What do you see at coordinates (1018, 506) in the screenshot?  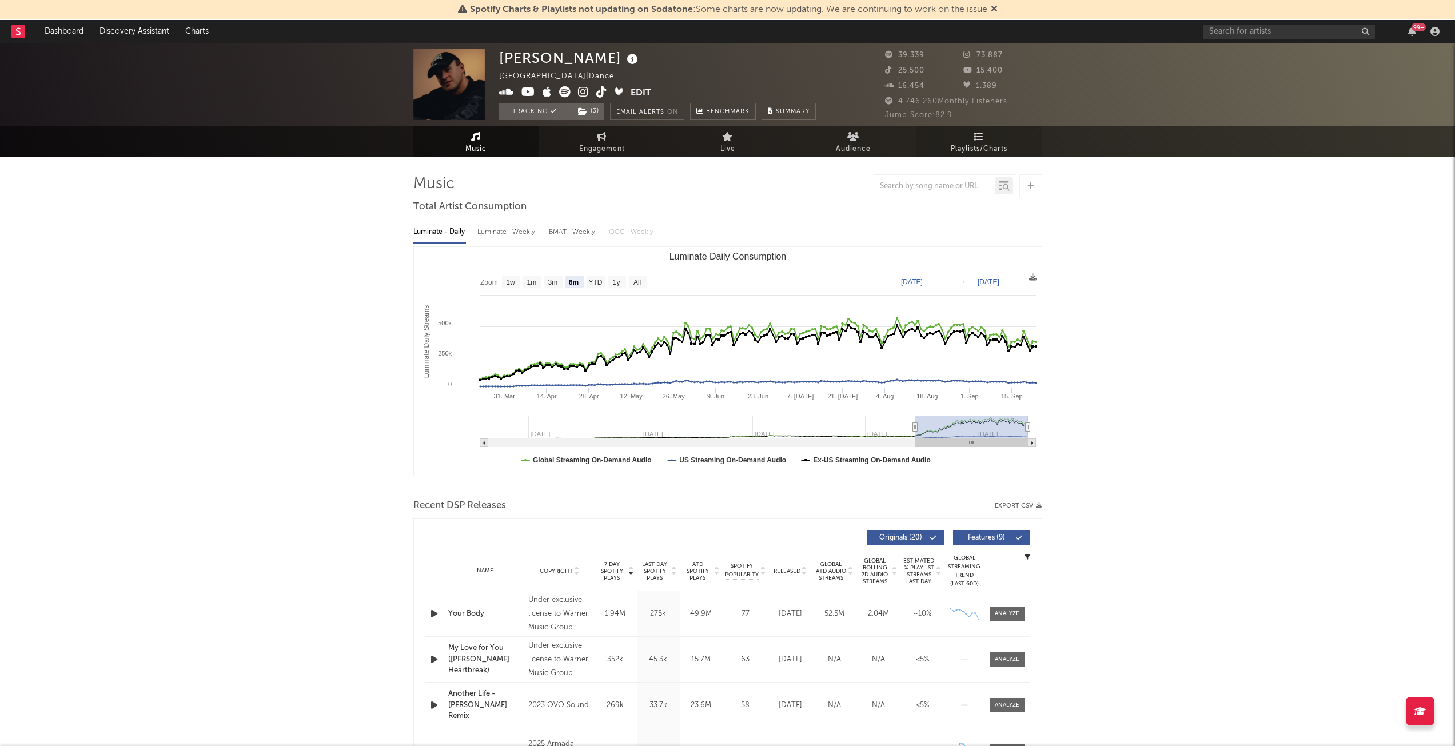 I see `button: Export CSV` at bounding box center [1018, 506].